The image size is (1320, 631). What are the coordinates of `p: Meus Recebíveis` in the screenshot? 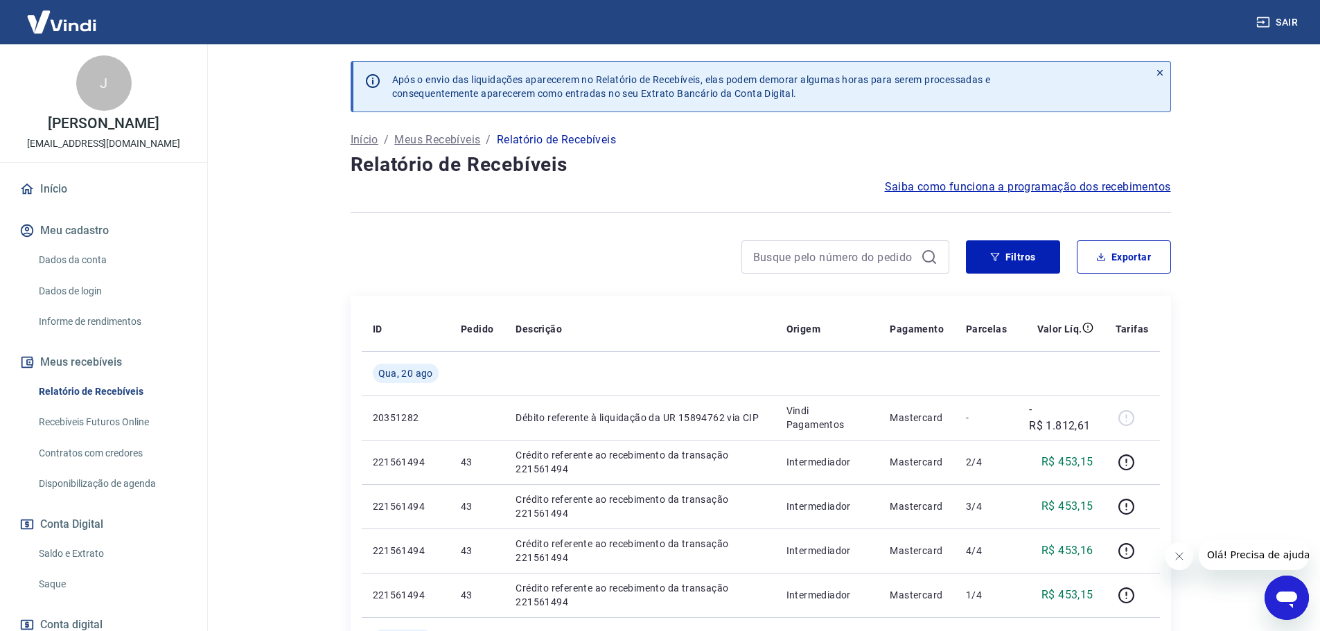 It's located at (437, 140).